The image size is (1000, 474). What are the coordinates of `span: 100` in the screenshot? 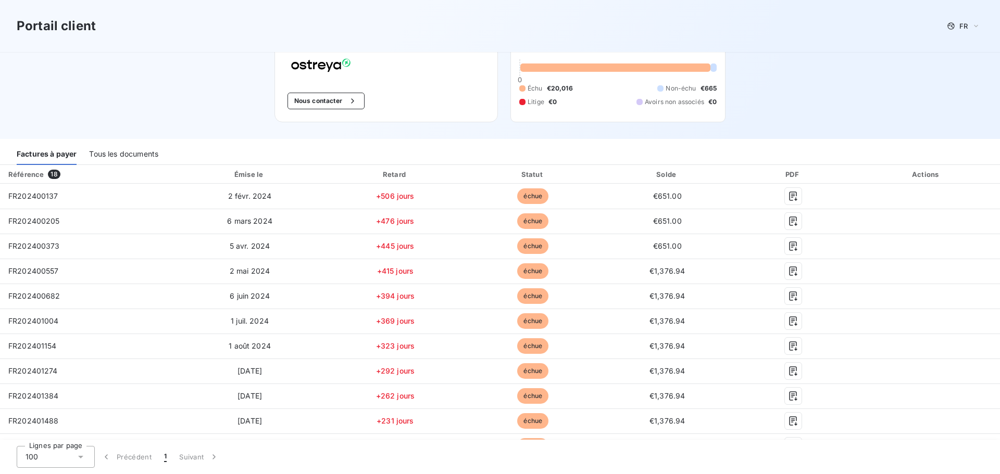 It's located at (32, 457).